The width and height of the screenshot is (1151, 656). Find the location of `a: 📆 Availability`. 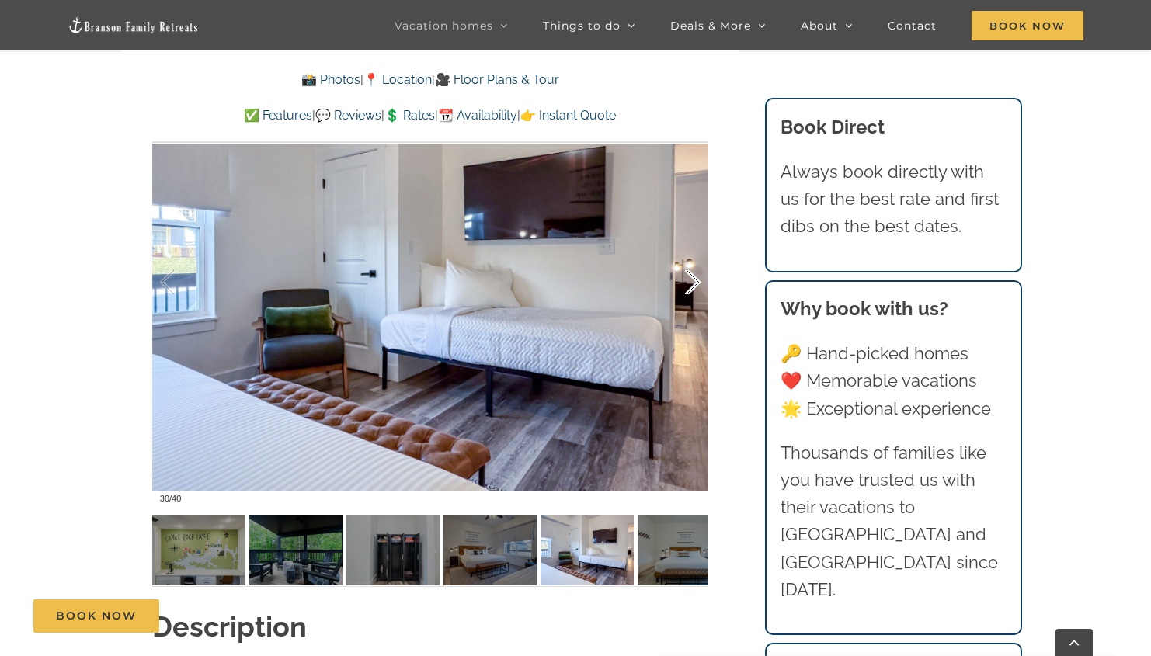

a: 📆 Availability is located at coordinates (478, 115).